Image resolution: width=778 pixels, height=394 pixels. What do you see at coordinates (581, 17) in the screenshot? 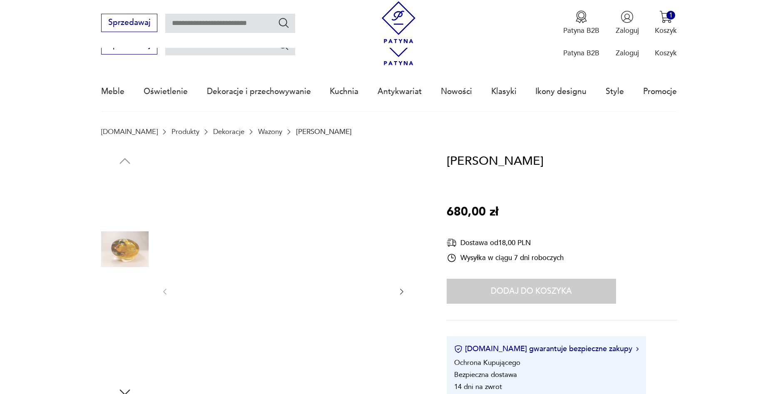
I see `img: Ikona medalu` at bounding box center [581, 17].